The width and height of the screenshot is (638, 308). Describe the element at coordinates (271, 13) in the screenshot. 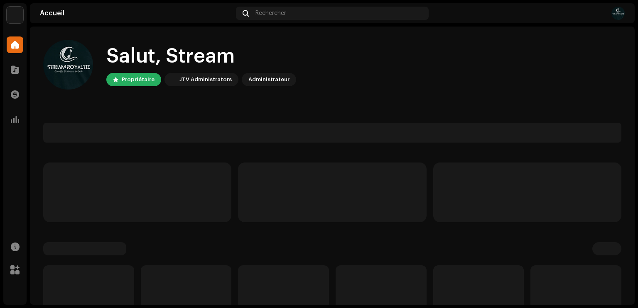

I see `span: Rechercher` at that location.